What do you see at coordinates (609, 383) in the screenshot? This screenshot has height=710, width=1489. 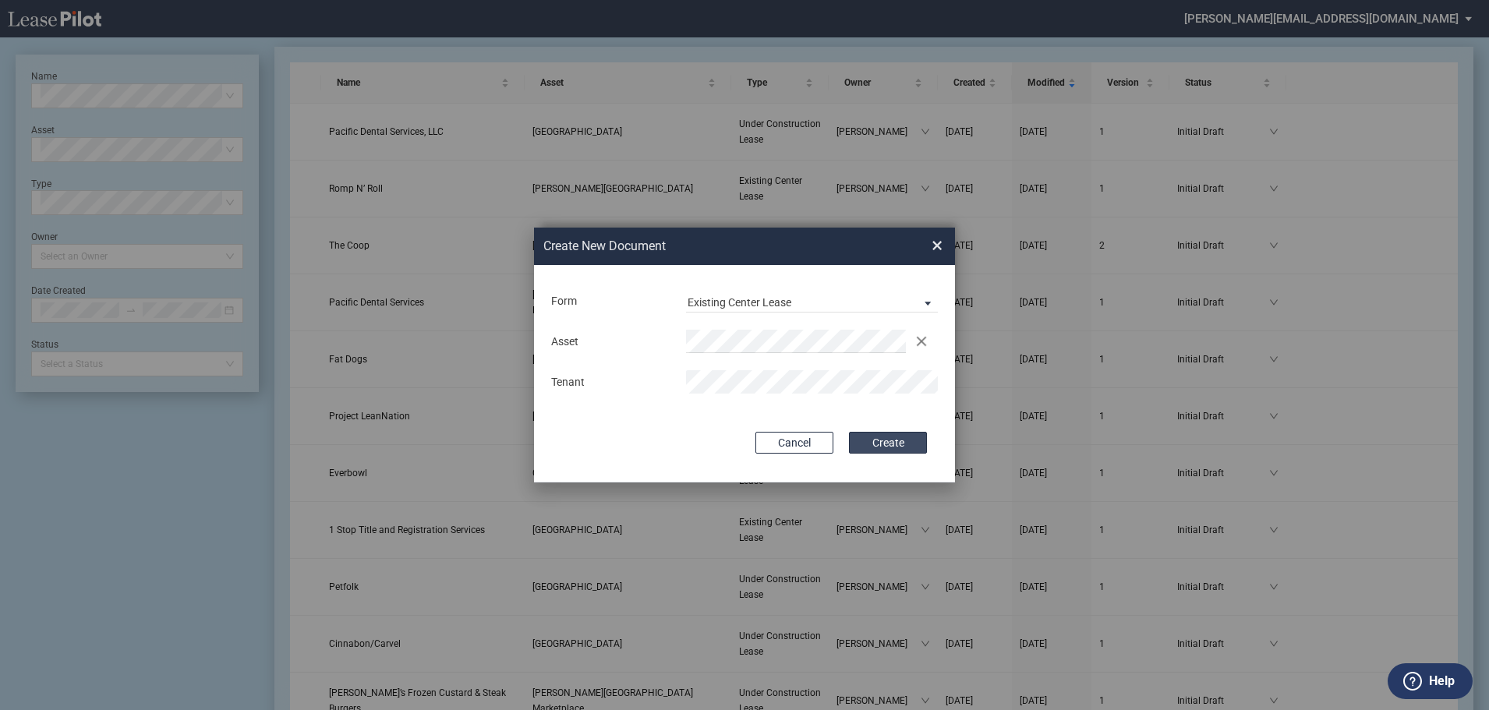 I see `div: Tenant` at bounding box center [609, 383].